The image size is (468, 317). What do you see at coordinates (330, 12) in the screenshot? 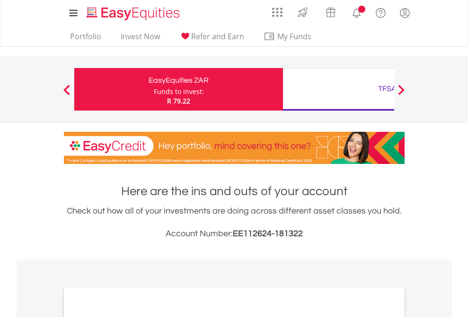
I see `img: vouchers-v2.svg` at bounding box center [330, 12].